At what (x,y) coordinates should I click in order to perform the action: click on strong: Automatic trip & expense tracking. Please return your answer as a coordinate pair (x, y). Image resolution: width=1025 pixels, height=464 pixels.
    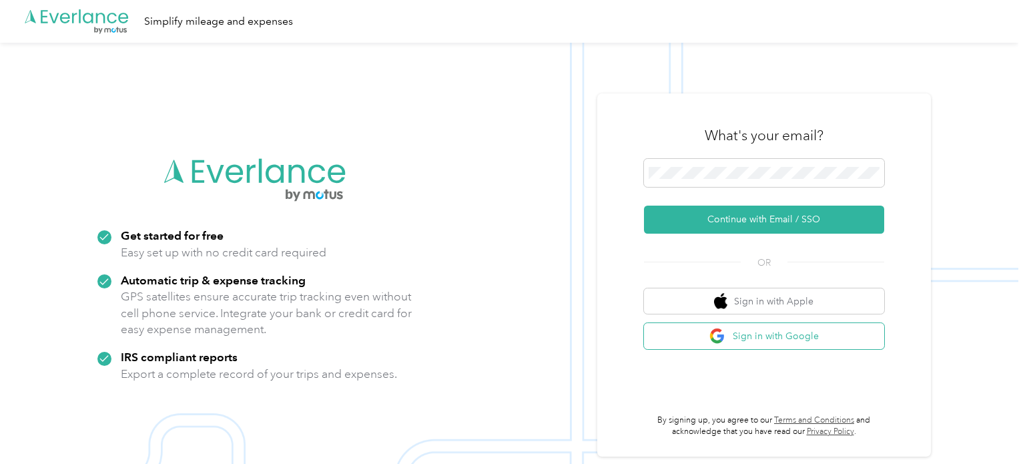
    Looking at the image, I should click on (213, 279).